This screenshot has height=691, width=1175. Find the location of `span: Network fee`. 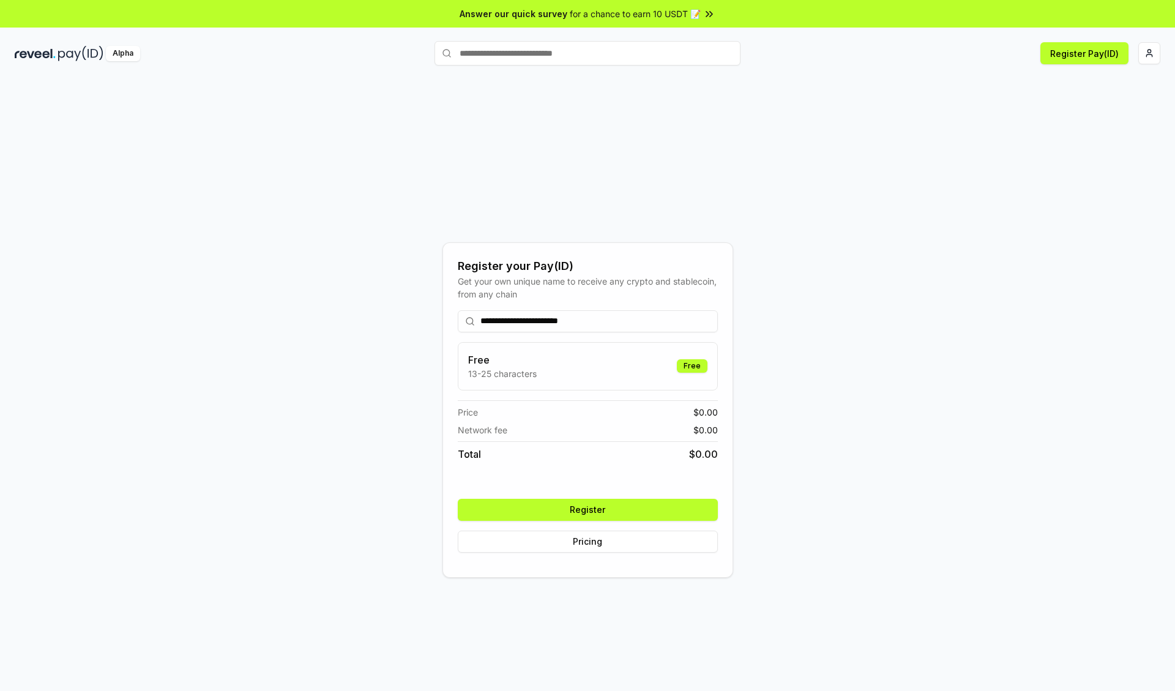

span: Network fee is located at coordinates (482, 429).